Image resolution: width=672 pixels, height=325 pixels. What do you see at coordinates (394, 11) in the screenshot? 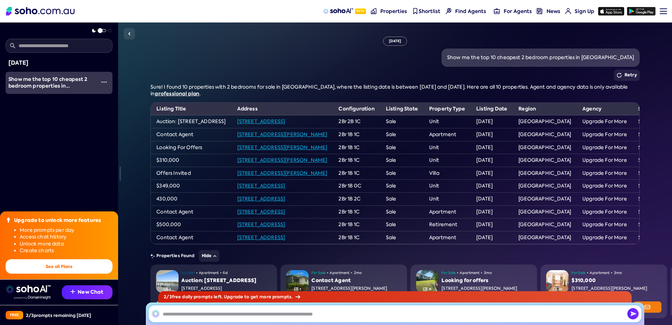
I see `span: Properties` at bounding box center [394, 11].